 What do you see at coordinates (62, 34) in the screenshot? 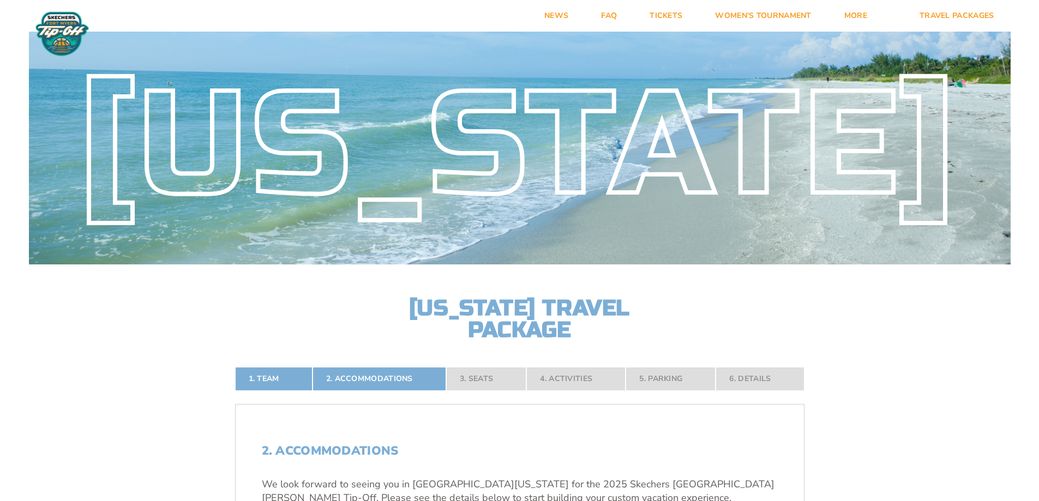
I see `img: Fort Myers Tip-Off` at bounding box center [62, 34].